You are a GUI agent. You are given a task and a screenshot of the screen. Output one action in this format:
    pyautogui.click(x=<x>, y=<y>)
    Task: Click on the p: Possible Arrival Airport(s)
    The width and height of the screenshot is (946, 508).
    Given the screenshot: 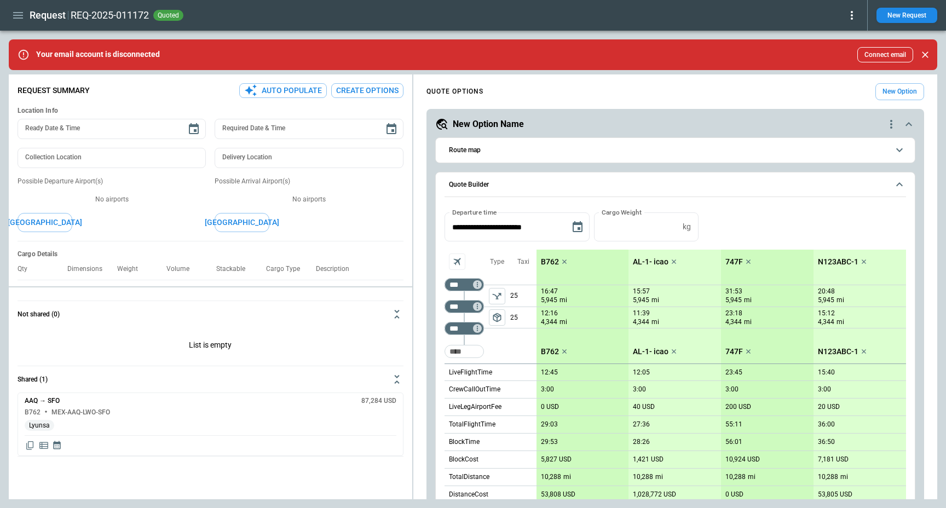 What is the action you would take?
    pyautogui.click(x=309, y=181)
    